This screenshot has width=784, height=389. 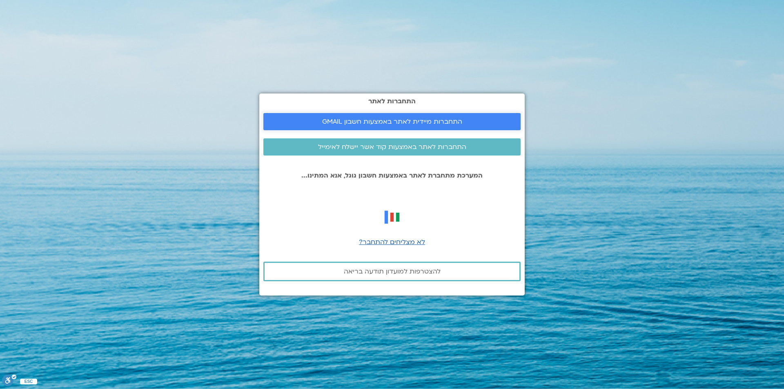 What do you see at coordinates (392, 122) in the screenshot?
I see `a: התחברות מיידית לאתר באמצעות חשבון GMAIL` at bounding box center [392, 122].